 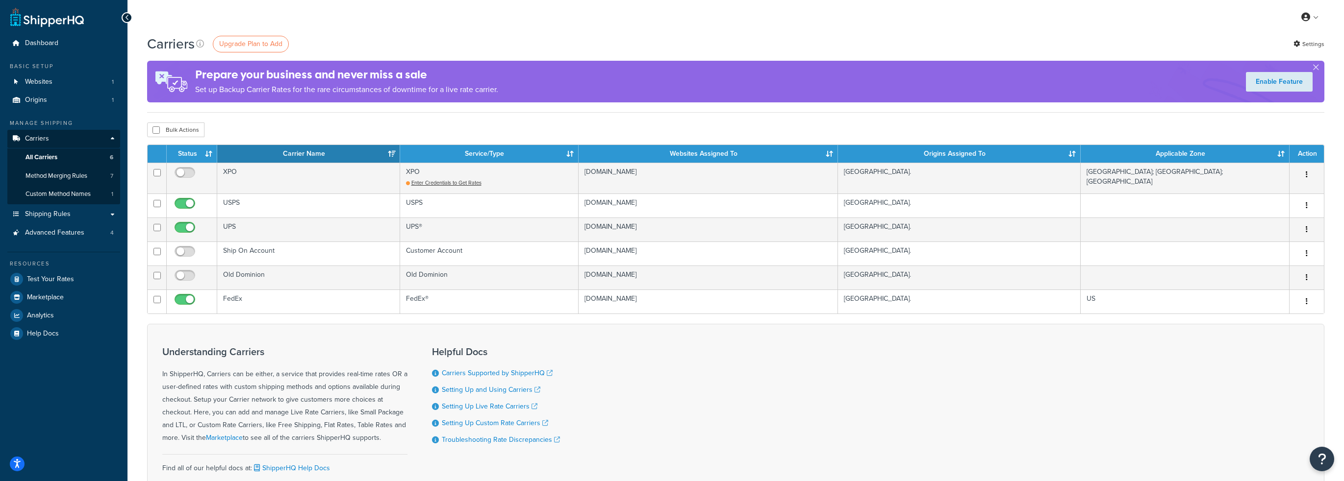 What do you see at coordinates (446, 183) in the screenshot?
I see `span: Enter Credentials to Get Rates` at bounding box center [446, 183].